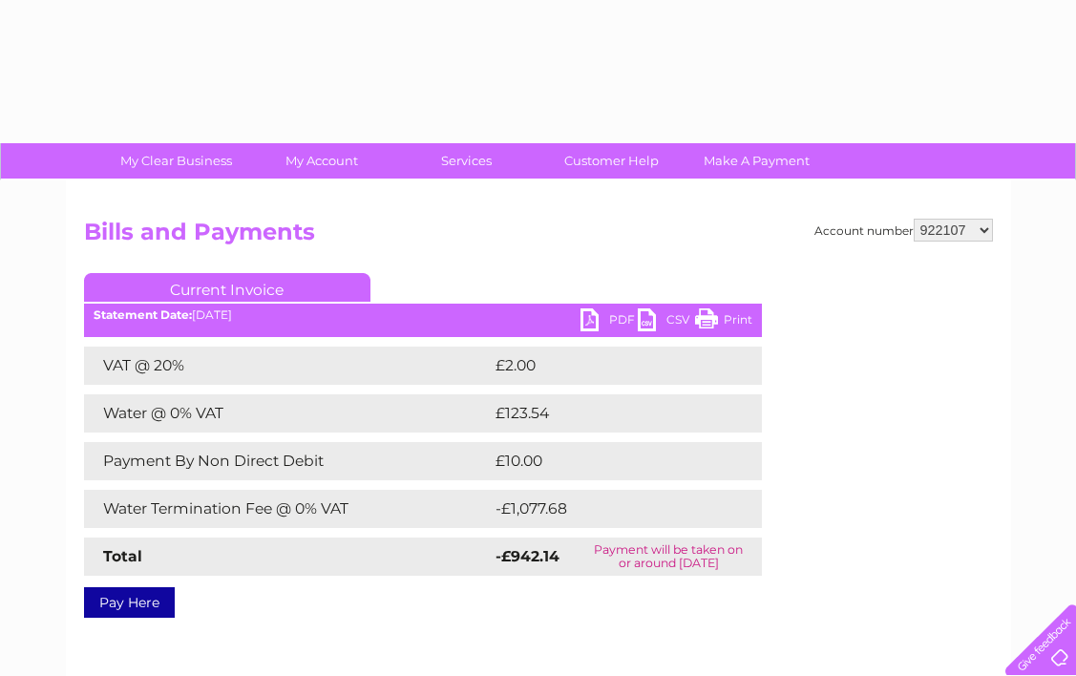 The height and width of the screenshot is (676, 1076). Describe the element at coordinates (606, 461) in the screenshot. I see `td: £10.00` at that location.